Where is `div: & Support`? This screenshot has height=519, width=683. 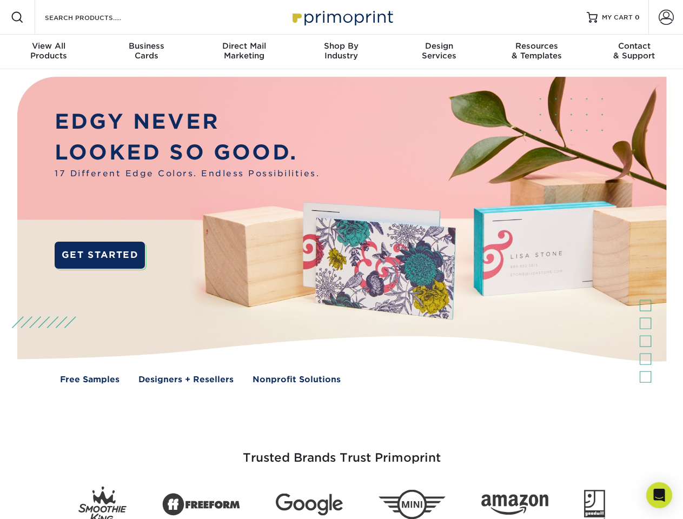 div: & Support is located at coordinates (634, 51).